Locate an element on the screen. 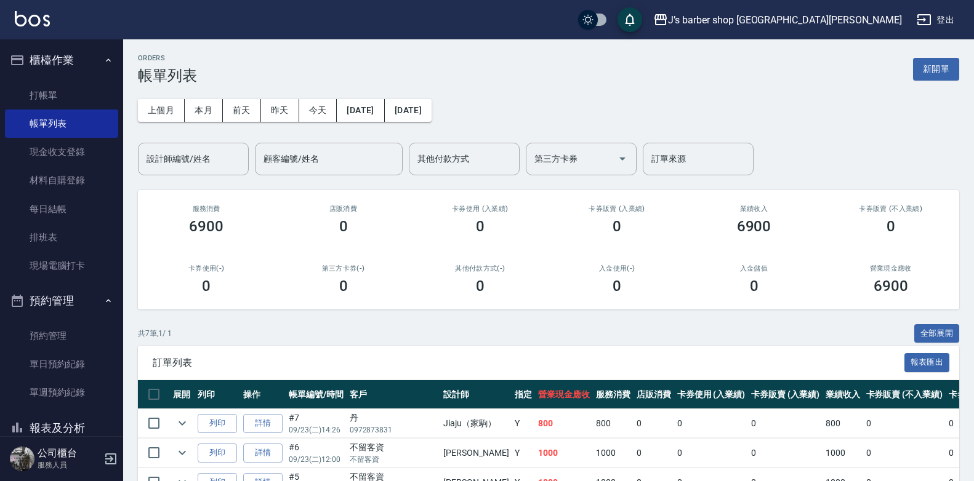 This screenshot has height=481, width=974. button: 報表匯出 is located at coordinates (927, 363).